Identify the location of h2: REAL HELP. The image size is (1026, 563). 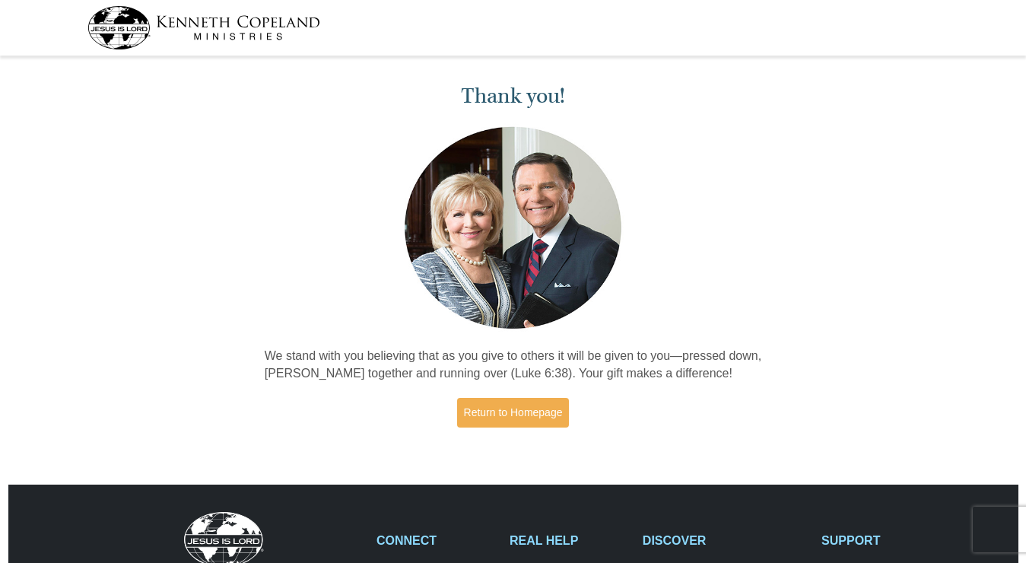
(568, 540).